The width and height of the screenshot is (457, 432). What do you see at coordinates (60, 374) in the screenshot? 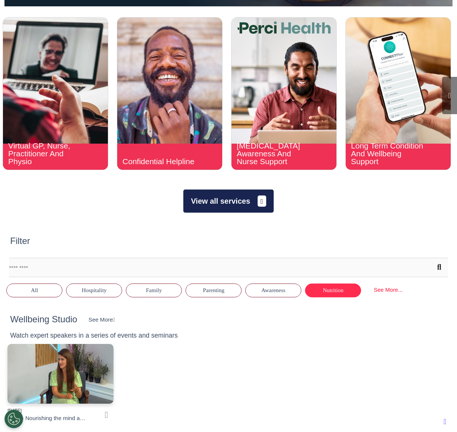
I see `img: Nutrition+and+the+microbiome.PNG` at bounding box center [60, 374].